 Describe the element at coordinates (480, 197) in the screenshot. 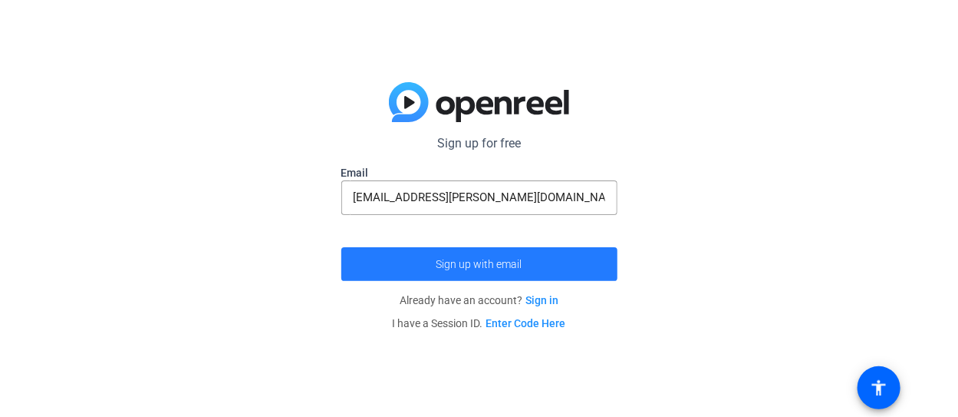

I see `input: Enter Email Address` at that location.